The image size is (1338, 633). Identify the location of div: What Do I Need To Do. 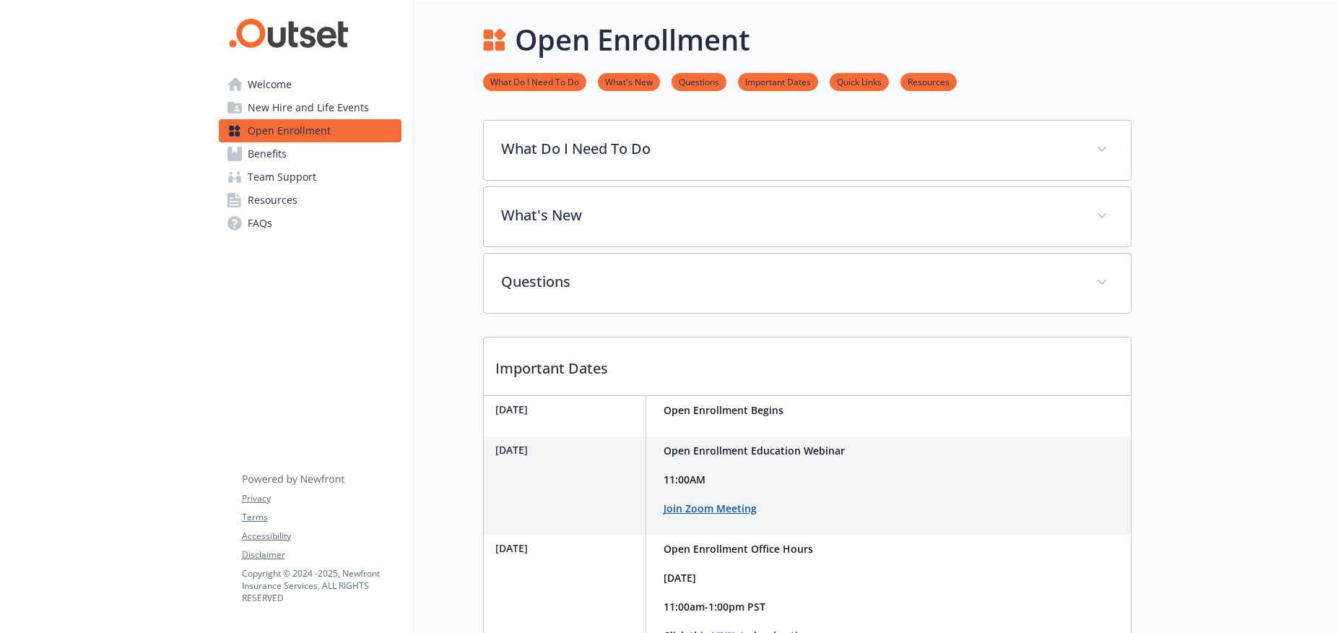
(807, 150).